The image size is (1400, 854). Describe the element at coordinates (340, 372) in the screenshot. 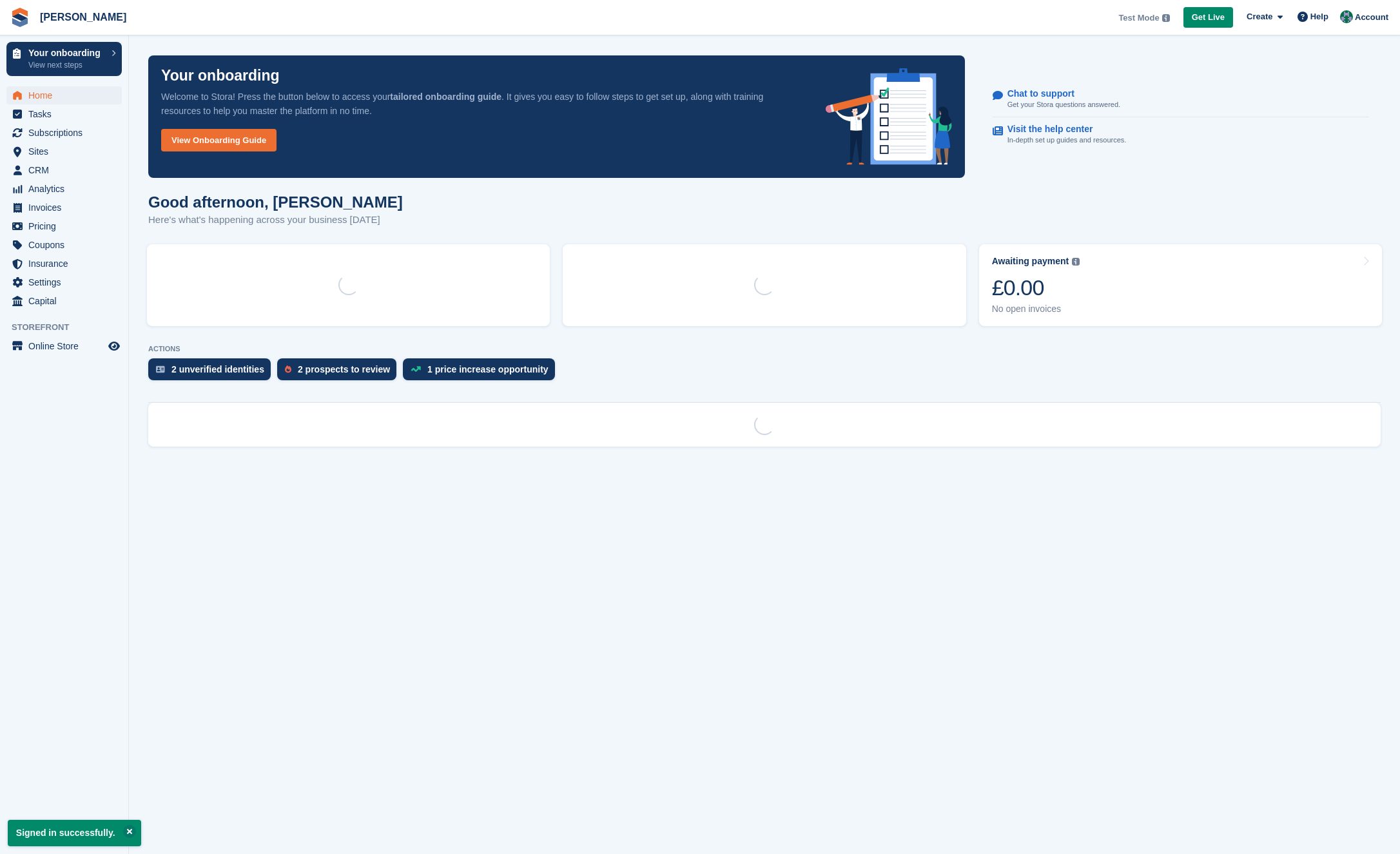

I see `a: 2 prospects to review` at that location.